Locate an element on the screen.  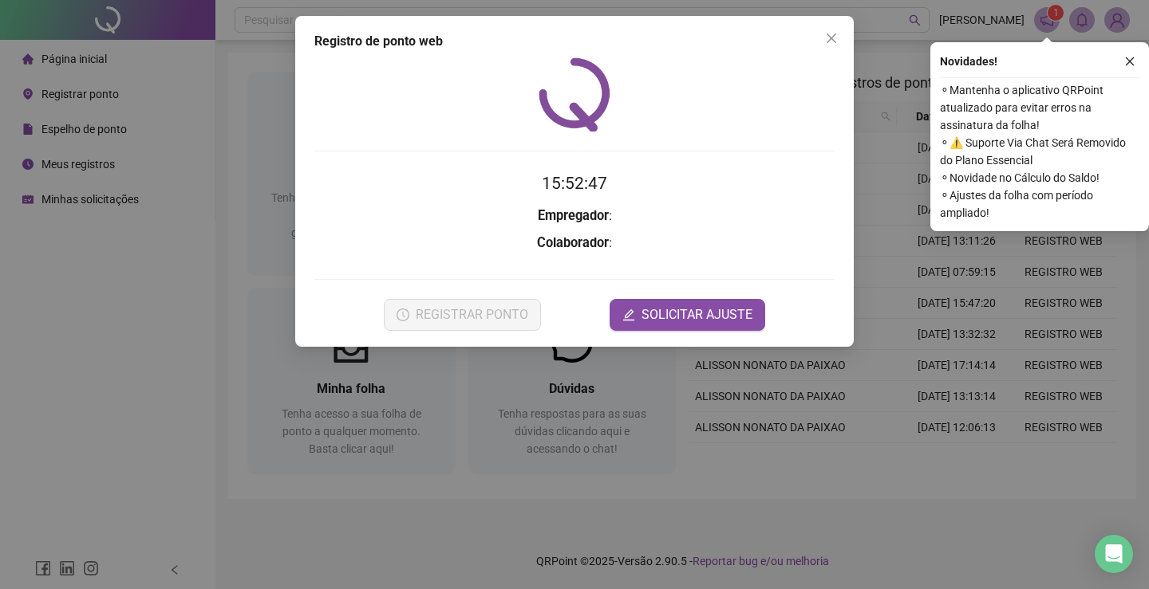
span: ⚬ ⚠️ Suporte Via Chat Será Removido do Plano Essencial is located at coordinates (1039, 152).